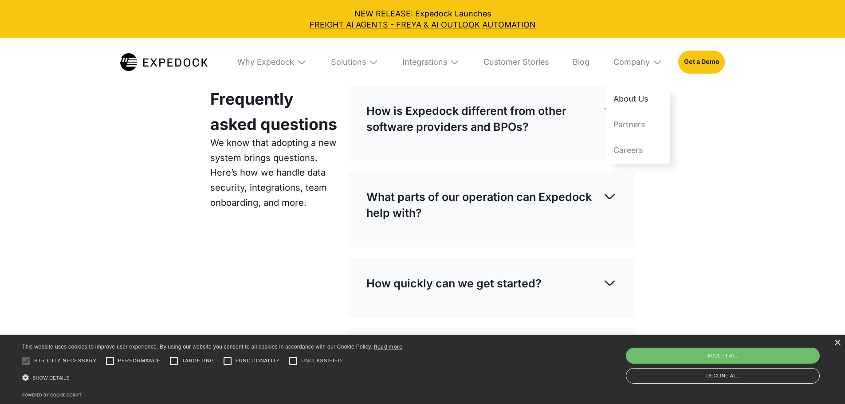  What do you see at coordinates (197, 347) in the screenshot?
I see `span: This website uses cookies to improve user experience. By using our website you consent to all coo...` at bounding box center [197, 347].